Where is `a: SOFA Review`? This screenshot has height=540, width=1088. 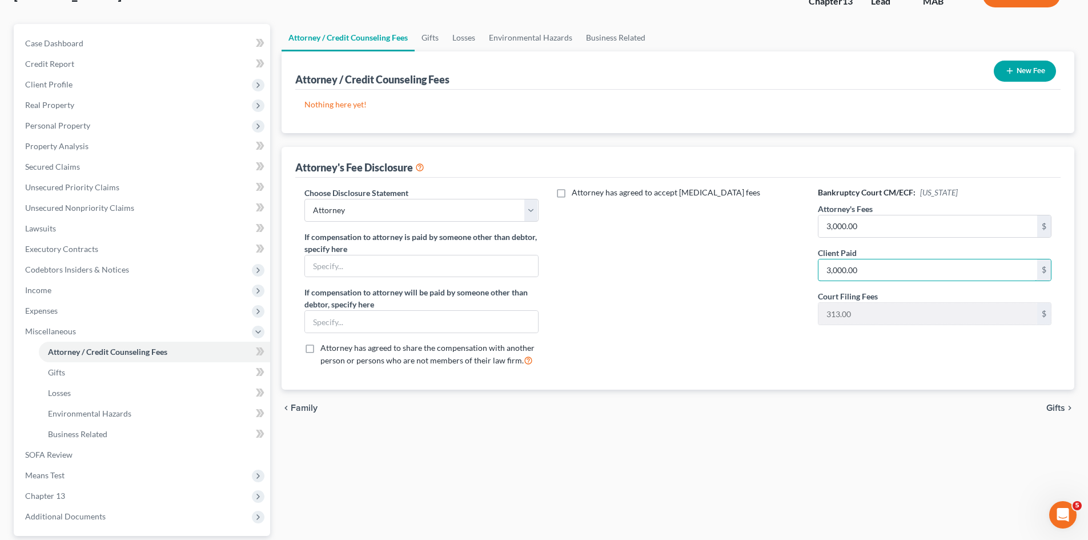
a: SOFA Review is located at coordinates (143, 455).